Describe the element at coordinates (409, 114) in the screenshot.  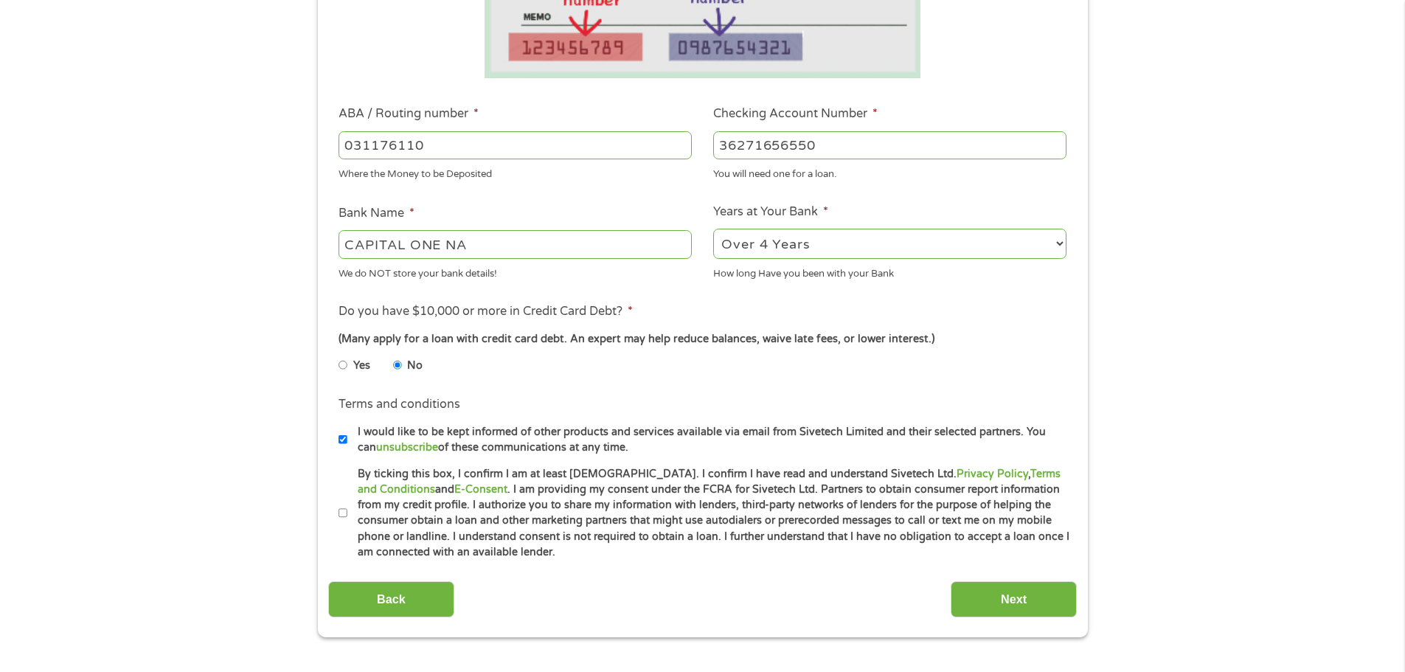
I see `label: ABA / Routing number` at that location.